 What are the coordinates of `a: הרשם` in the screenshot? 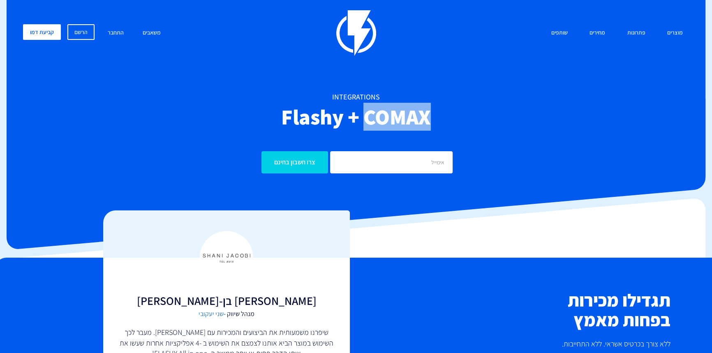 It's located at (81, 32).